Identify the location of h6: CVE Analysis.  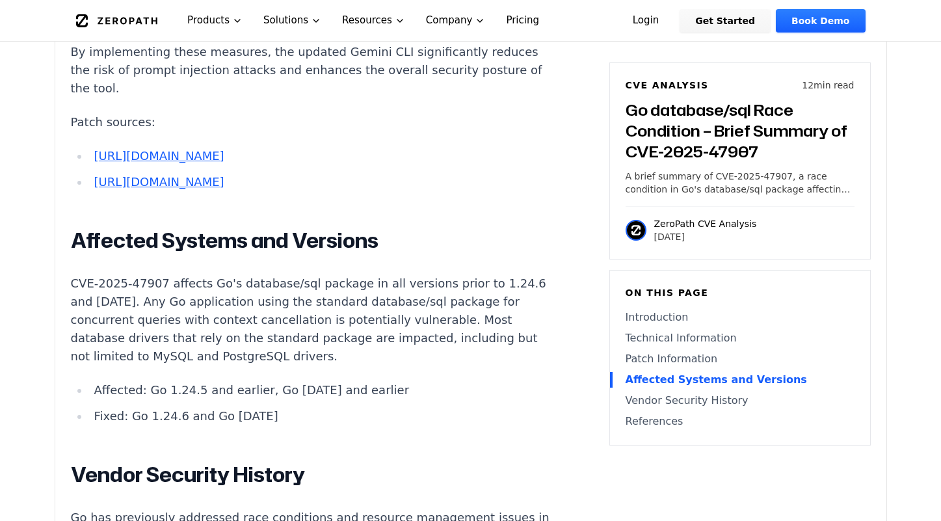
(668, 85).